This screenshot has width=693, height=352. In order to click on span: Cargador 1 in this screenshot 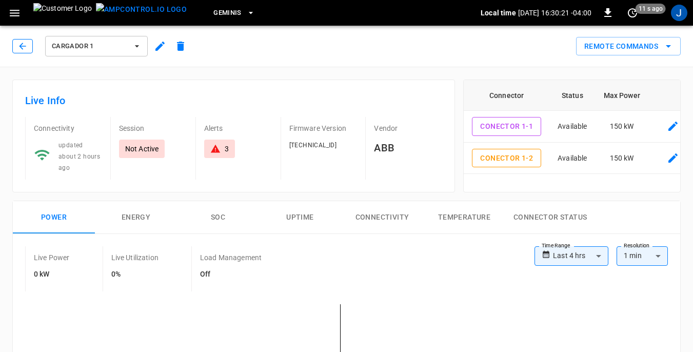, I will do `click(90, 46)`.